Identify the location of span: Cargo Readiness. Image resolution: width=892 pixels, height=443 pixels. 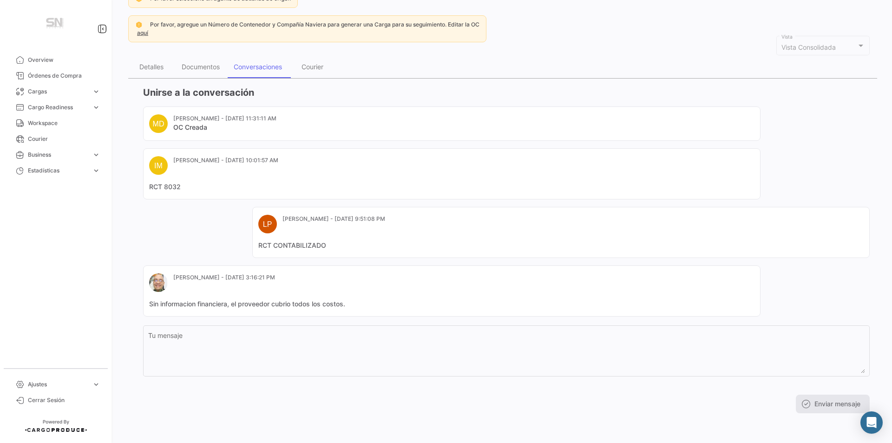
(58, 107).